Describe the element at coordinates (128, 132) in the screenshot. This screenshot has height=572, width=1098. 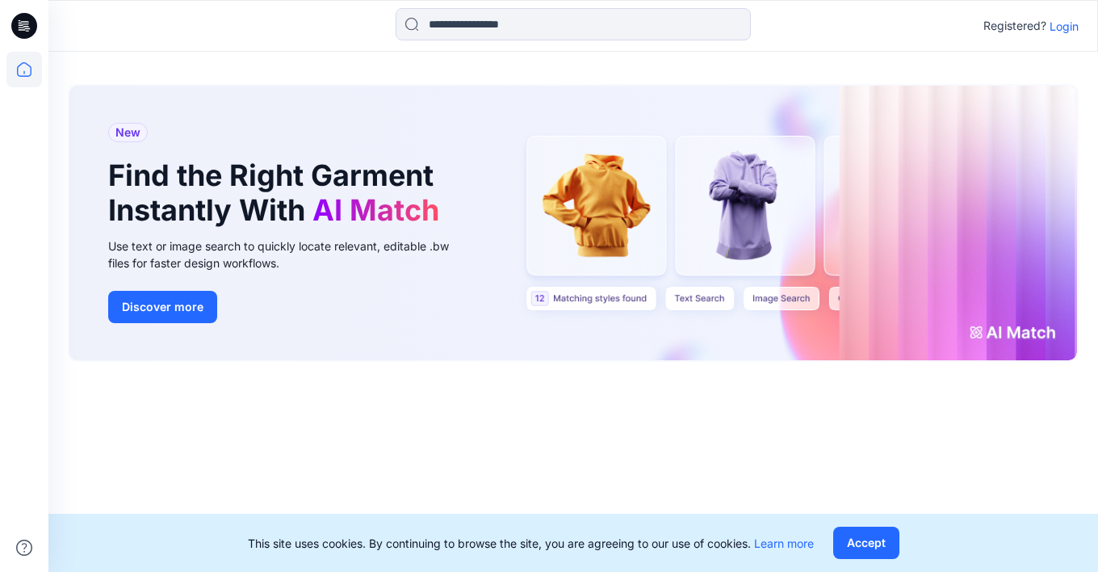
I see `span: New` at that location.